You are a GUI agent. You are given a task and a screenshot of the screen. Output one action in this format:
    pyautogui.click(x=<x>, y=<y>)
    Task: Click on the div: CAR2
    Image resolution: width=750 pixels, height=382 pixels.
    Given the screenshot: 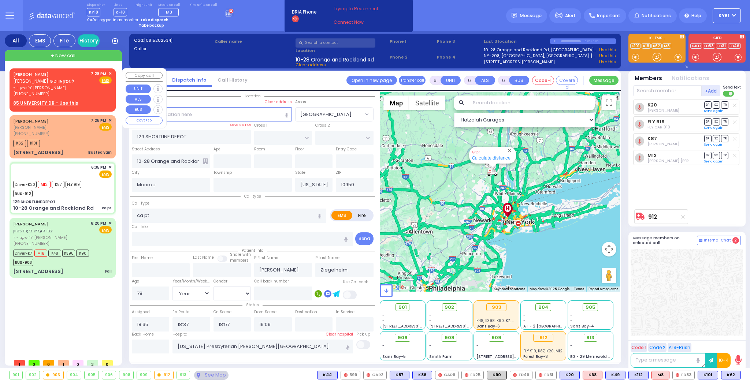 What is the action you would take?
    pyautogui.click(x=375, y=375)
    